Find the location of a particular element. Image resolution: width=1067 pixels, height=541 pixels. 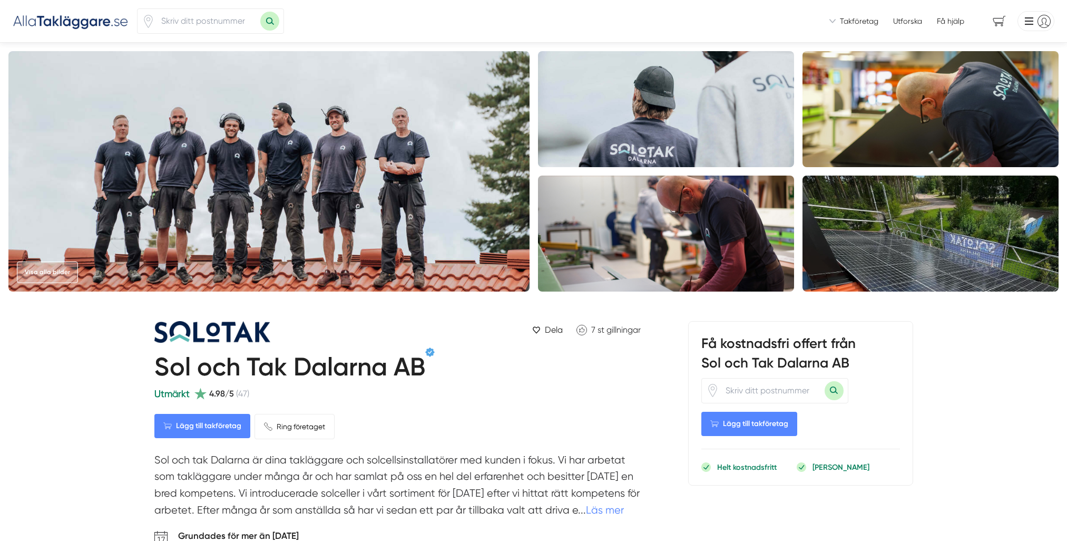

a: Alla Takläggare is located at coordinates (71, 21).